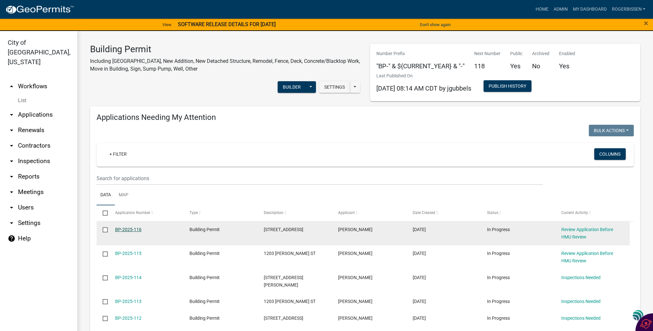 This screenshot has width=653, height=331. What do you see at coordinates (488, 66) in the screenshot?
I see `h5: 118` at bounding box center [488, 66].